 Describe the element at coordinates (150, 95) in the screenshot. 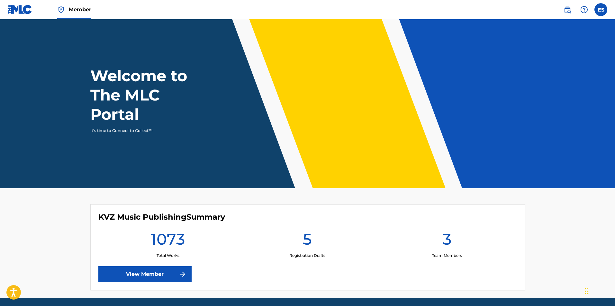

I see `h1: Welcome to The MLC Portal` at that location.